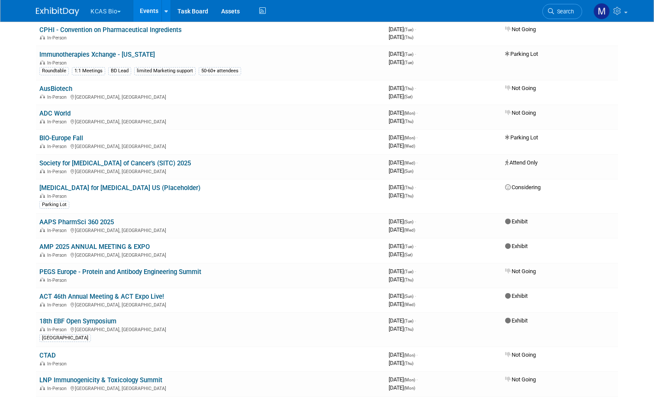 This screenshot has height=400, width=654. What do you see at coordinates (94, 247) in the screenshot?
I see `a: AMP 2025 ANNUAL MEETING & EXPO` at bounding box center [94, 247].